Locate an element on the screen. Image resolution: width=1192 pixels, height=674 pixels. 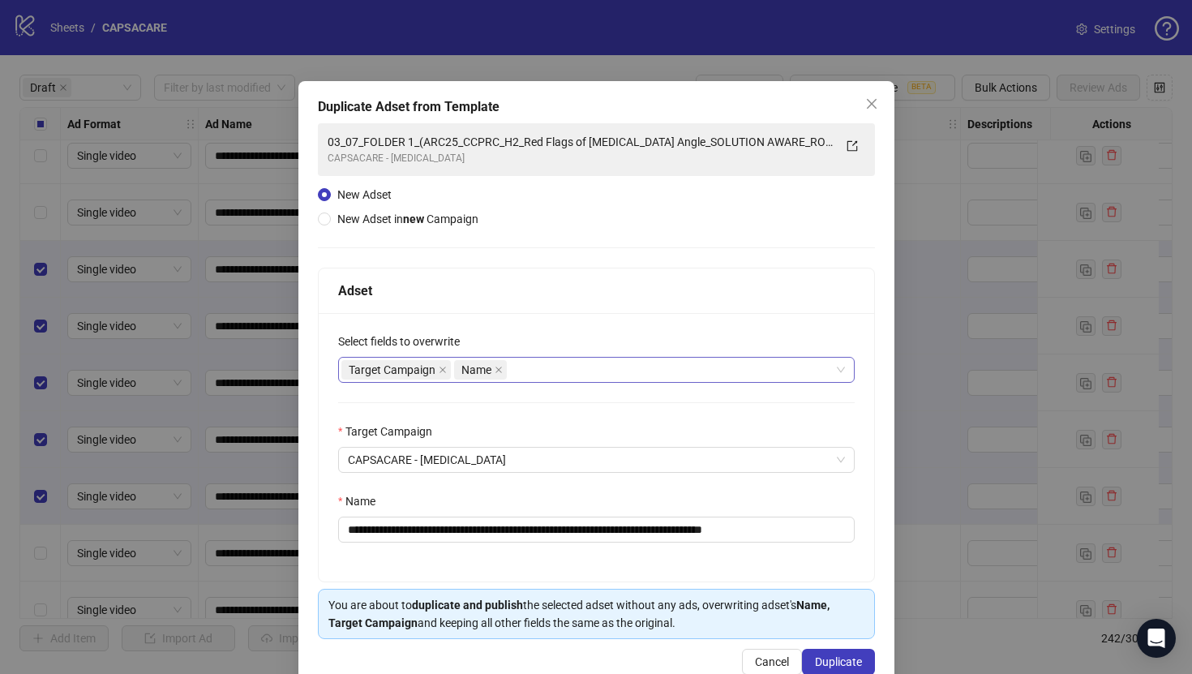
span: export is located at coordinates (852, 146).